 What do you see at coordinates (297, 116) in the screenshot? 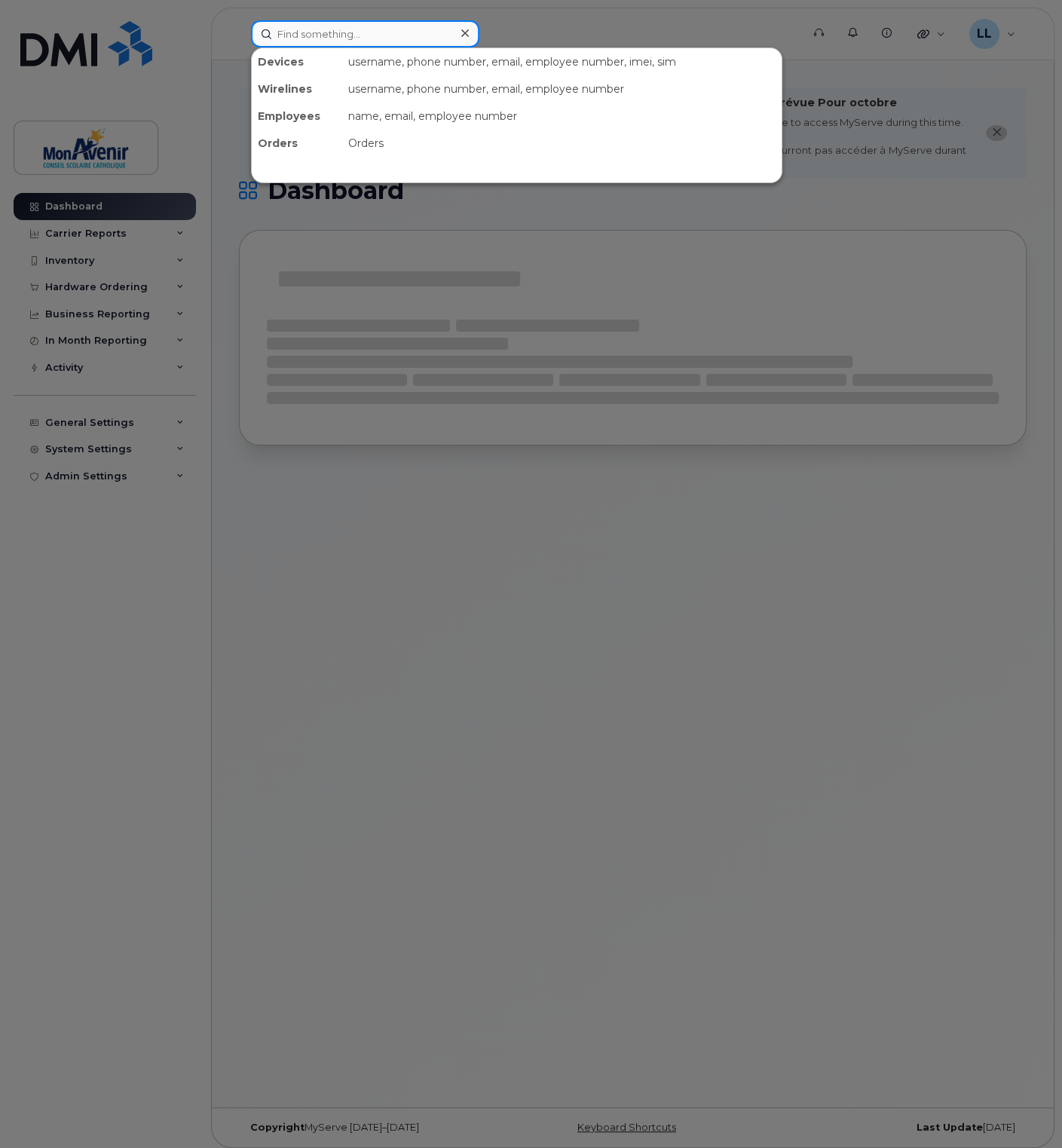
I see `div: Employees` at bounding box center [297, 116].